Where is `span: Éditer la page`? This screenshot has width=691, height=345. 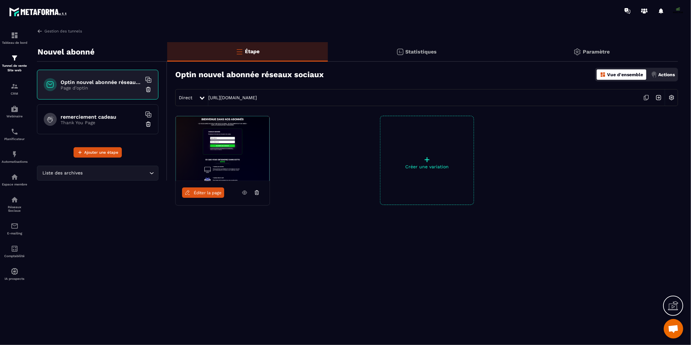 span: Éditer la page is located at coordinates (208, 192).